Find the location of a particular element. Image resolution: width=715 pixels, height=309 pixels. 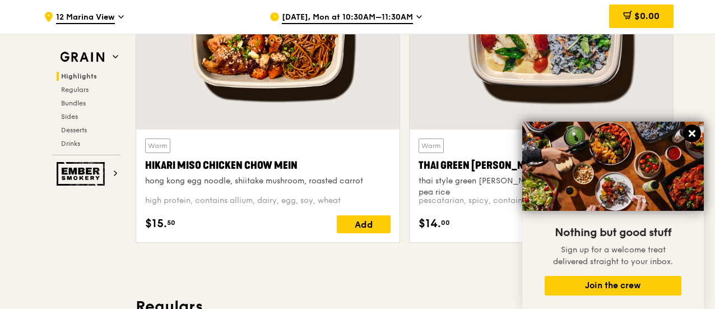

img: Grain web logo is located at coordinates (82, 57).